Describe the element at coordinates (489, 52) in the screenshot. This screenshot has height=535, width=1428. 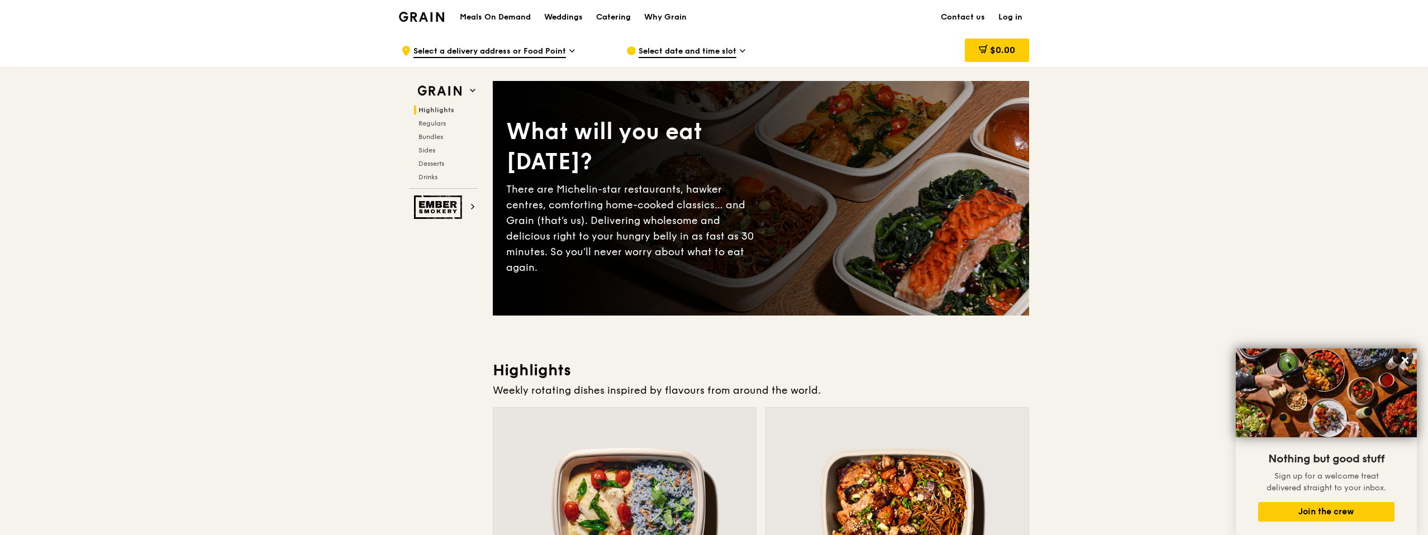
I see `span: Select a delivery address or Food Point` at that location.